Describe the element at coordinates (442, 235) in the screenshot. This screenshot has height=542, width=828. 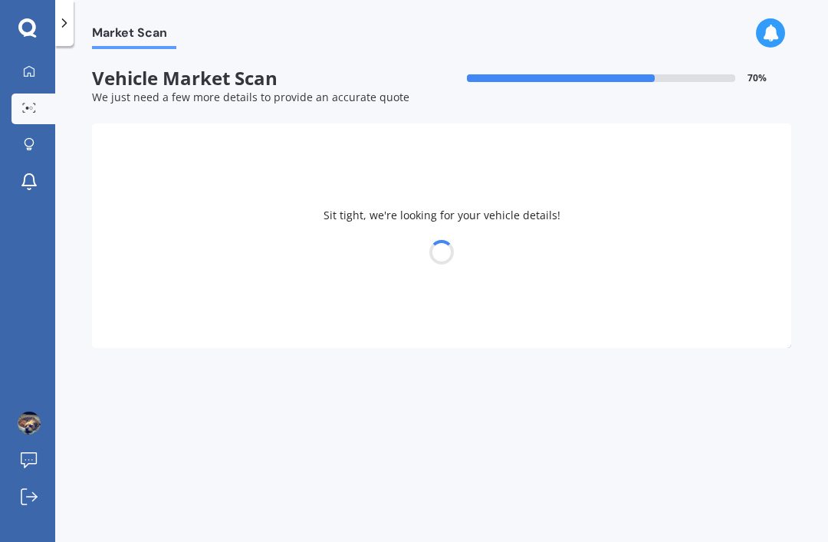
I see `div: Sit tight, we're looking for your vehicle details!` at that location.